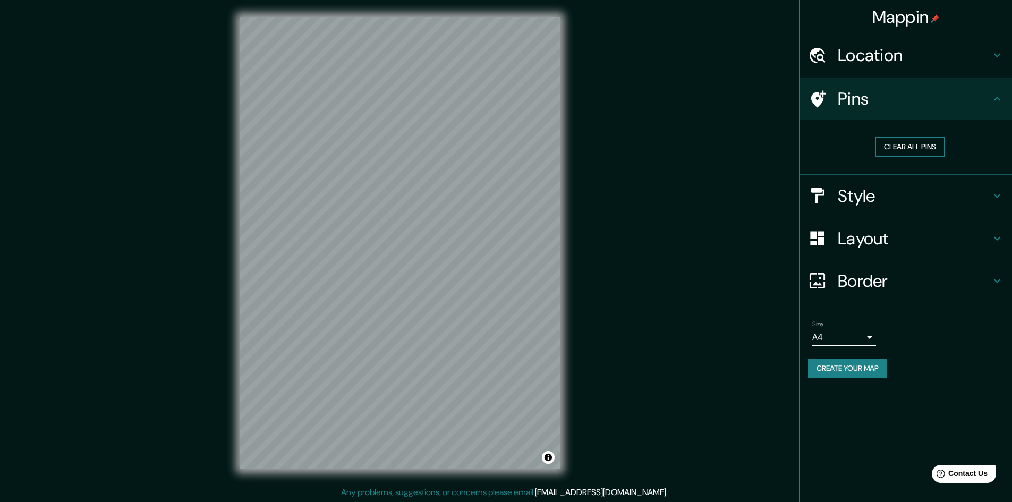 Image resolution: width=1012 pixels, height=502 pixels. Describe the element at coordinates (400, 243) in the screenshot. I see `canvas: Map` at that location.